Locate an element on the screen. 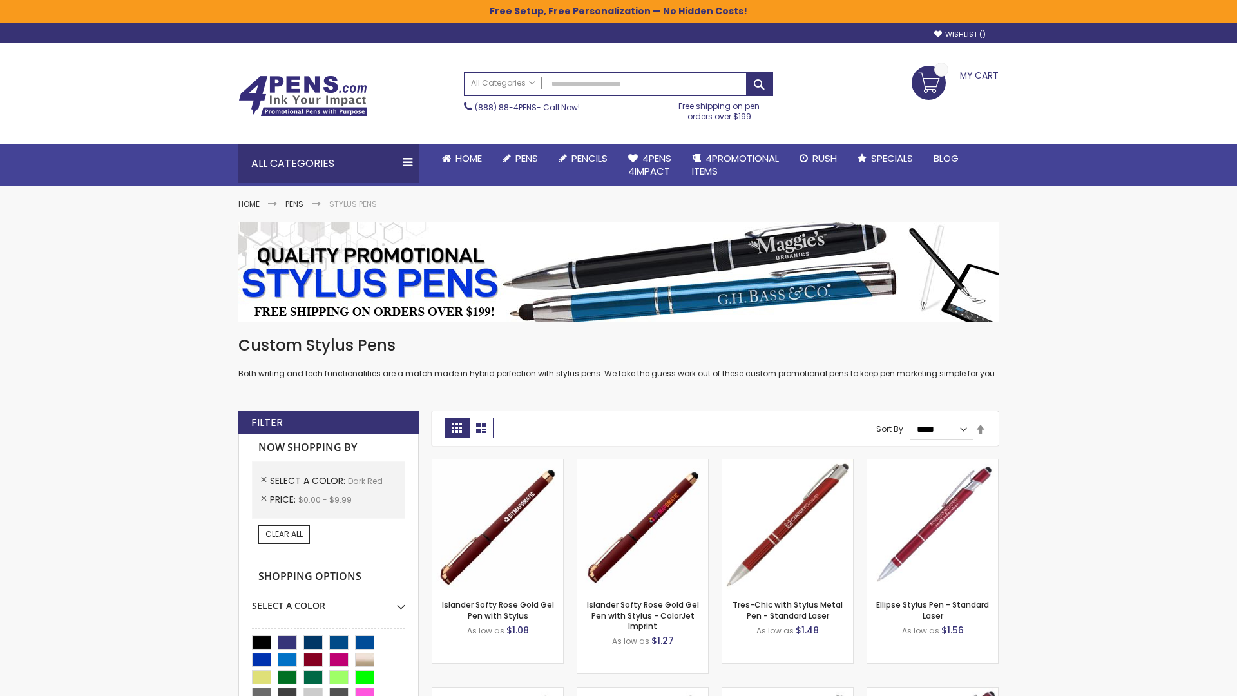 This screenshot has width=1237, height=696. strong: Now Shopping by is located at coordinates (329, 448).